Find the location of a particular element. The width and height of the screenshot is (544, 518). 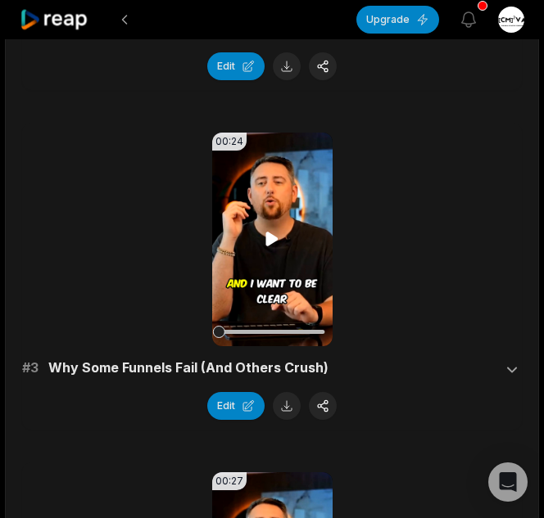

button: Upgrade is located at coordinates (397, 20).